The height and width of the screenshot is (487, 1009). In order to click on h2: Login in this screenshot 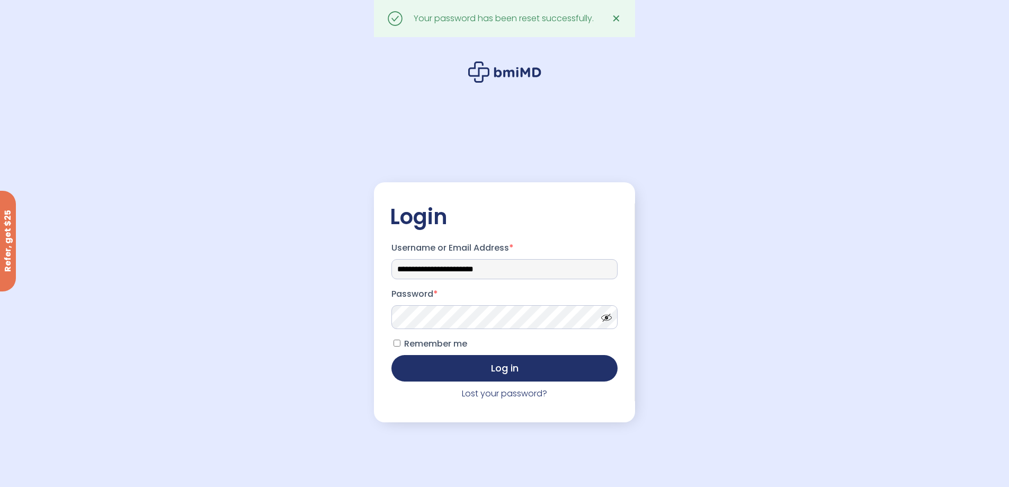, I will do `click(504, 217)`.